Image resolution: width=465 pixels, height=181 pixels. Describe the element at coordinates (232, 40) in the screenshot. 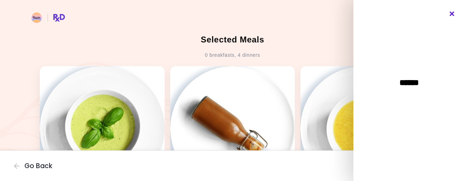

I see `h2: Selected Meals` at that location.